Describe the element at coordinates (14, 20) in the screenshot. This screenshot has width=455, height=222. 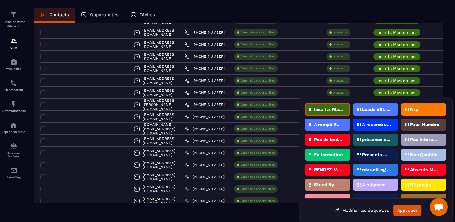
I see `a: formationformationTunnel de vente Site web` at that location.